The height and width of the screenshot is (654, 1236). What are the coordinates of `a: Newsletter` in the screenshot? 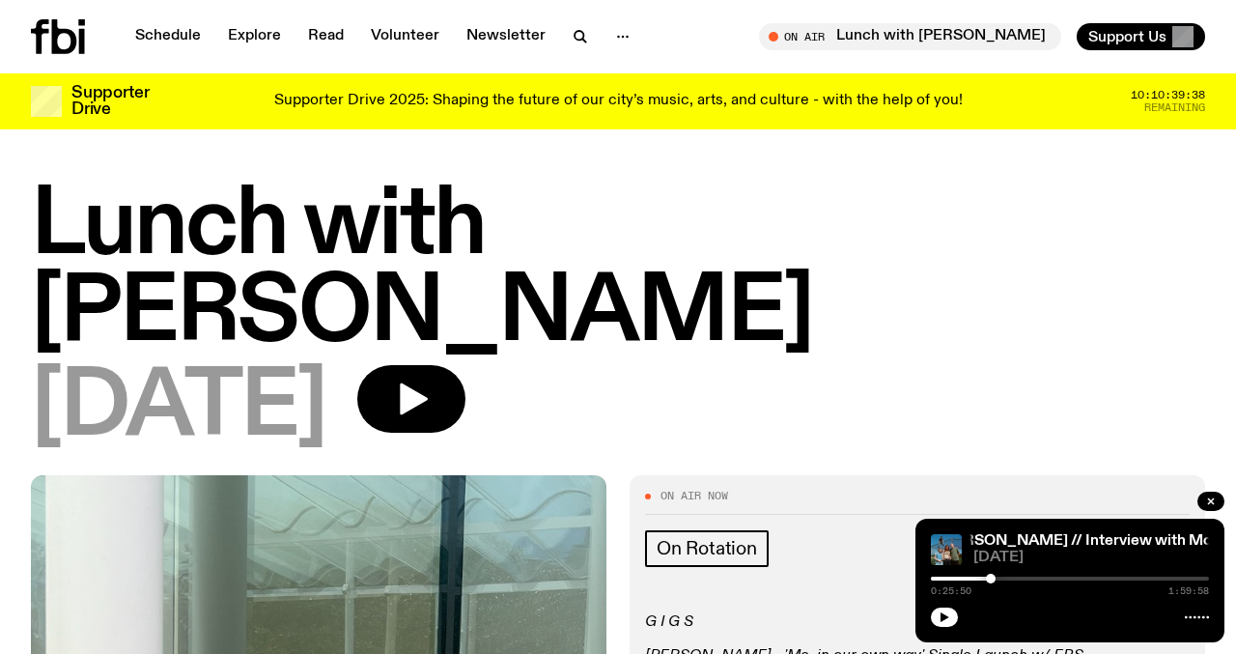 It's located at (506, 37).